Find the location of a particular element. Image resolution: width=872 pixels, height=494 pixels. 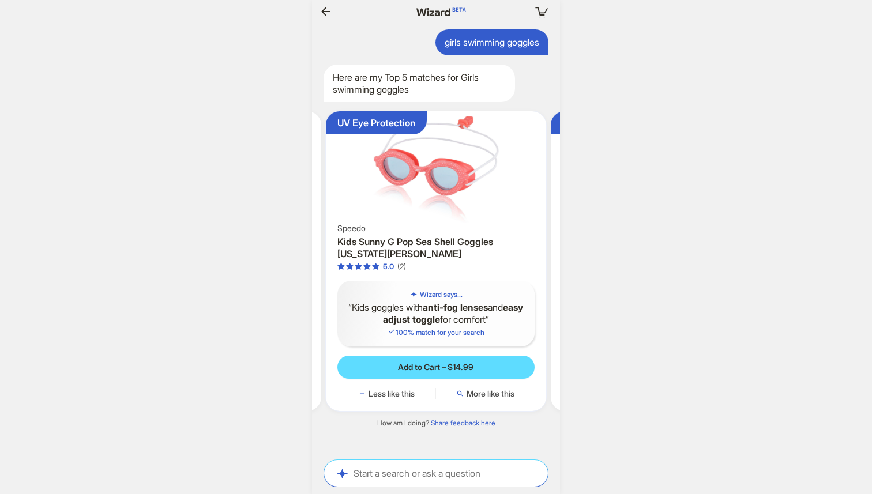

h5: Wizard says... is located at coordinates (441, 295).